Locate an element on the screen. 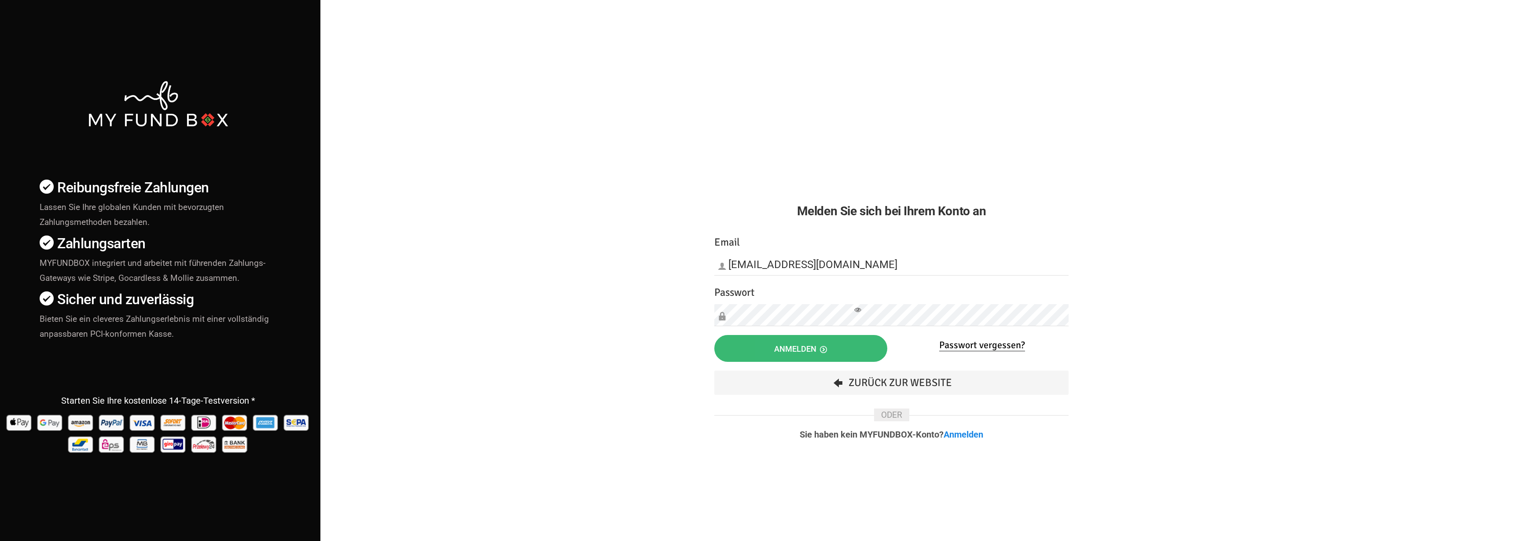 This screenshot has width=1514, height=541. img: mb Pay is located at coordinates (143, 444).